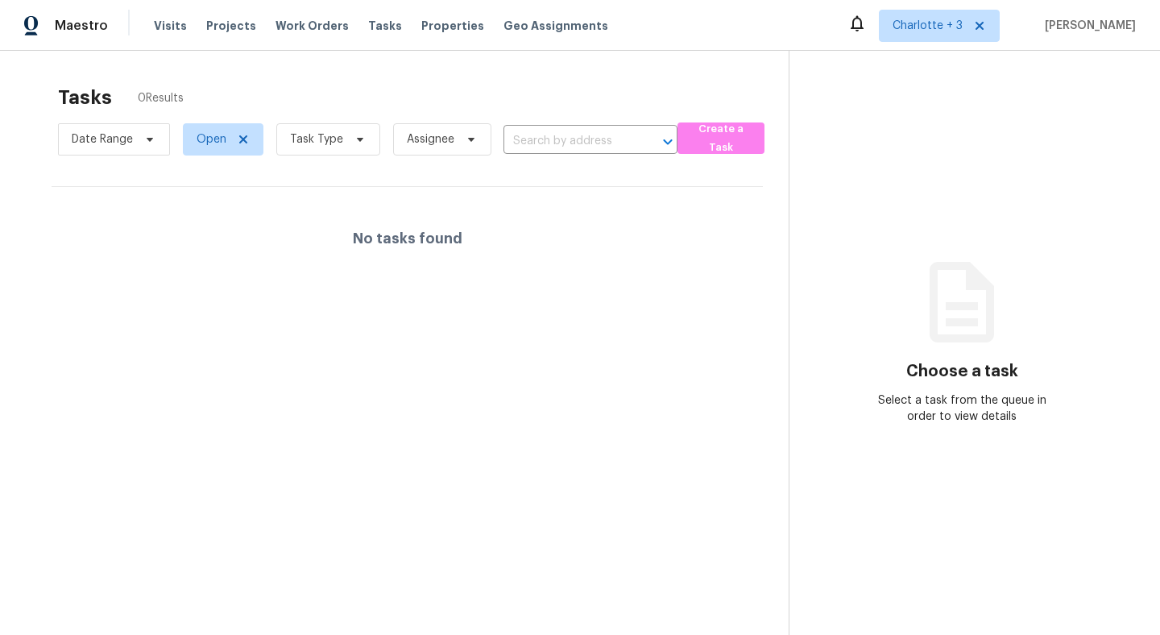 The image size is (1160, 635). Describe the element at coordinates (211, 139) in the screenshot. I see `span: Open` at that location.